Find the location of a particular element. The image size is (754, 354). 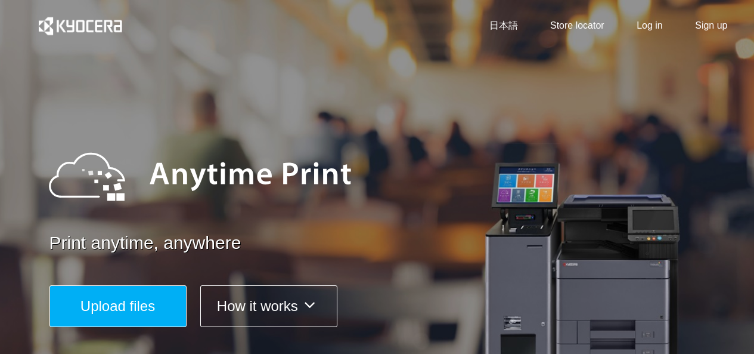

button: How it works is located at coordinates (269, 306).